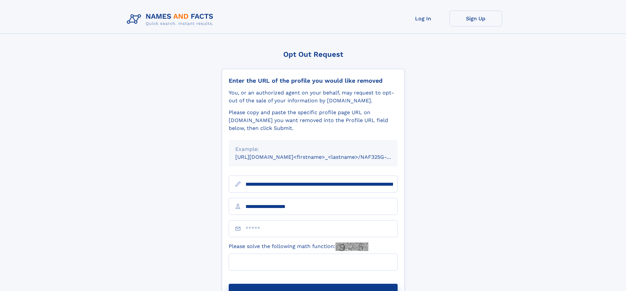  I want to click on div: You, or an authorized agent on your behalf, may request to opt-out of the sale of your informatio..., so click(313, 97).